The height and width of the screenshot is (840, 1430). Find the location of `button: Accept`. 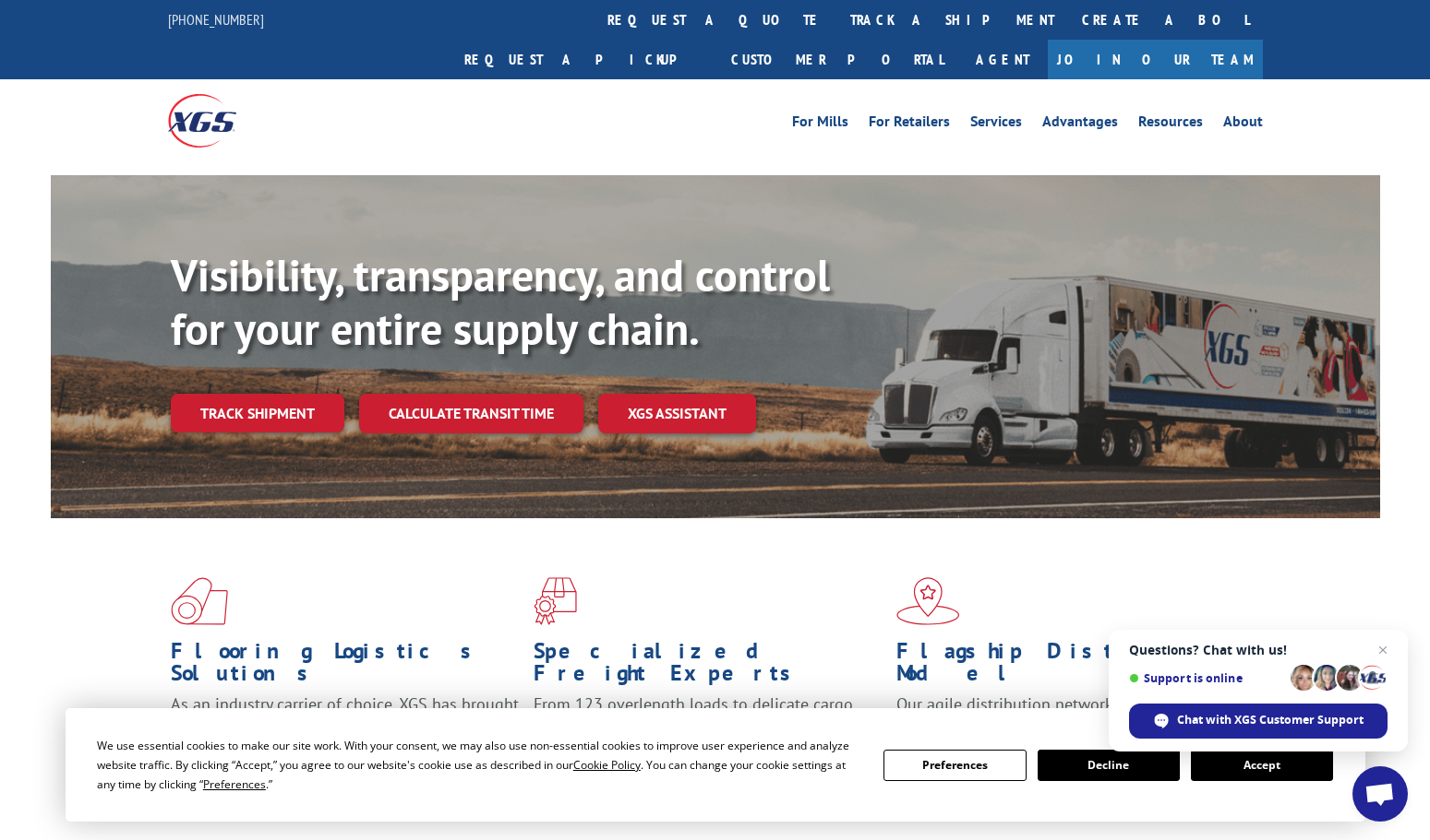

button: Accept is located at coordinates (1262, 766).